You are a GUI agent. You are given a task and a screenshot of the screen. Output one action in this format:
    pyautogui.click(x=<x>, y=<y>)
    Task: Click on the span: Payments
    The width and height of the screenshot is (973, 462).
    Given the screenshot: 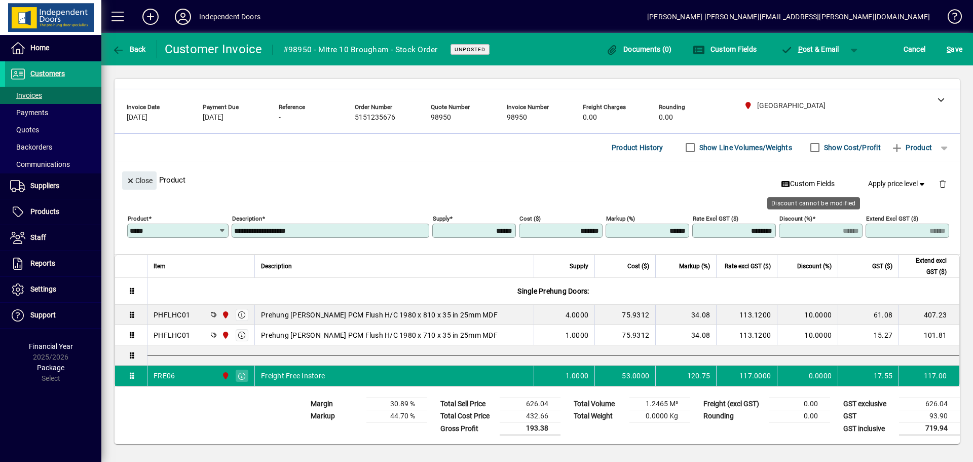 What is the action you would take?
    pyautogui.click(x=29, y=112)
    